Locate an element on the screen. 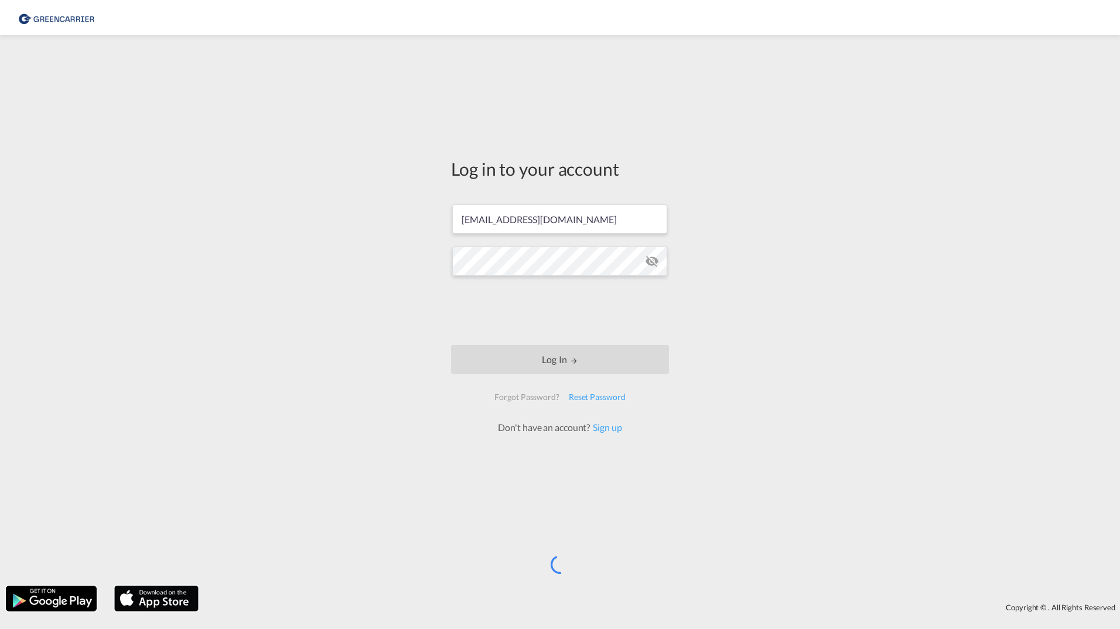 The image size is (1120, 629). button: LOGIN is located at coordinates (560, 360).